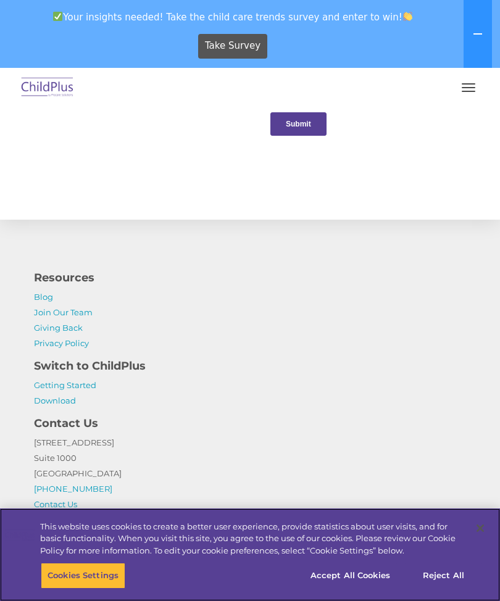 This screenshot has height=601, width=500. I want to click on button: Reject All, so click(443, 576).